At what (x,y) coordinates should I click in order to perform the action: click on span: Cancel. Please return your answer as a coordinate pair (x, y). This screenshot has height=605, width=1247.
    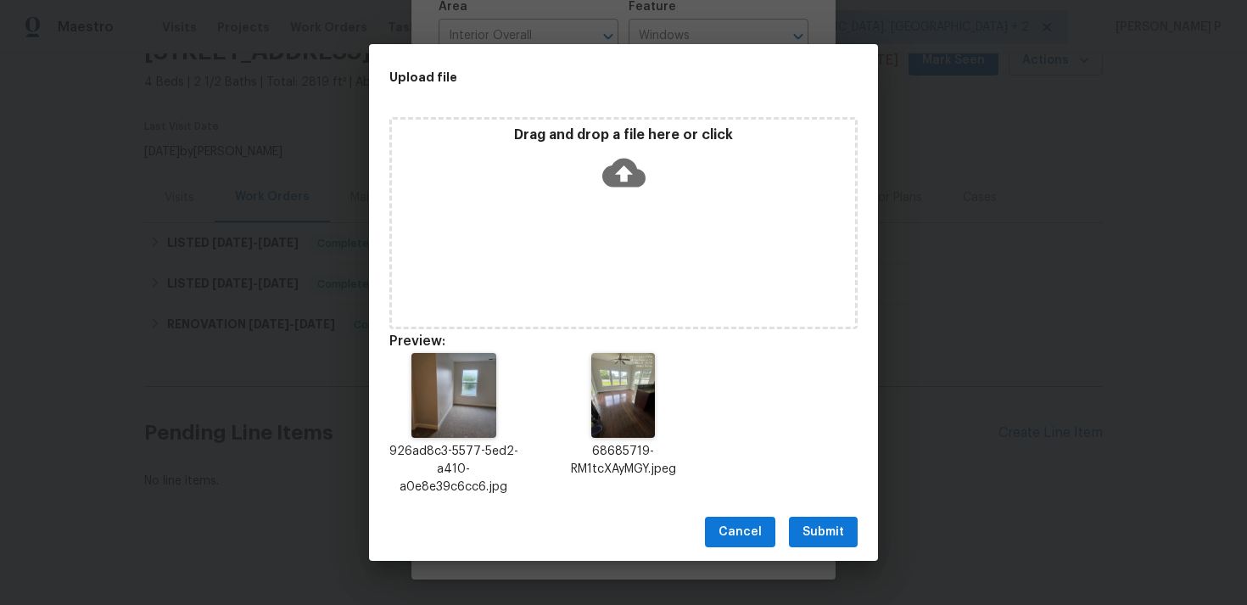
    Looking at the image, I should click on (740, 532).